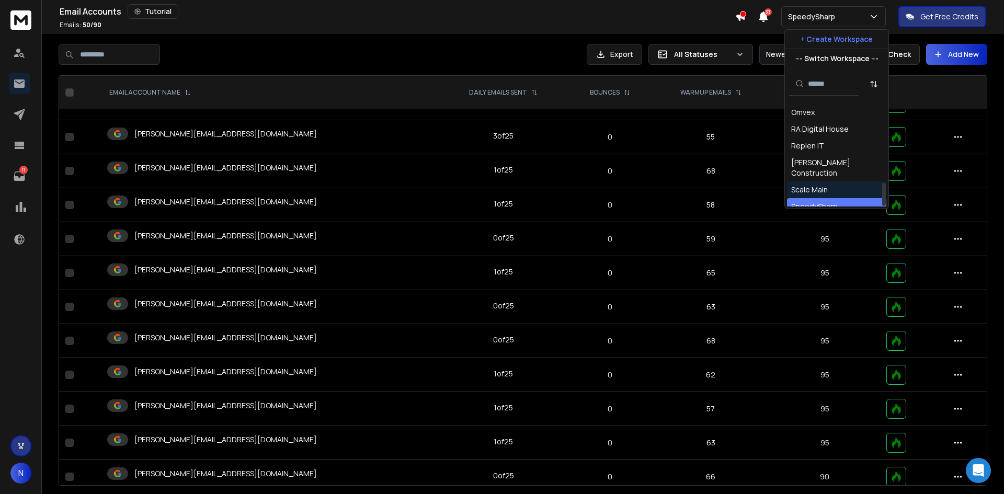 This screenshot has height=494, width=1004. I want to click on button: Sort by Sort A-Z, so click(873, 84).